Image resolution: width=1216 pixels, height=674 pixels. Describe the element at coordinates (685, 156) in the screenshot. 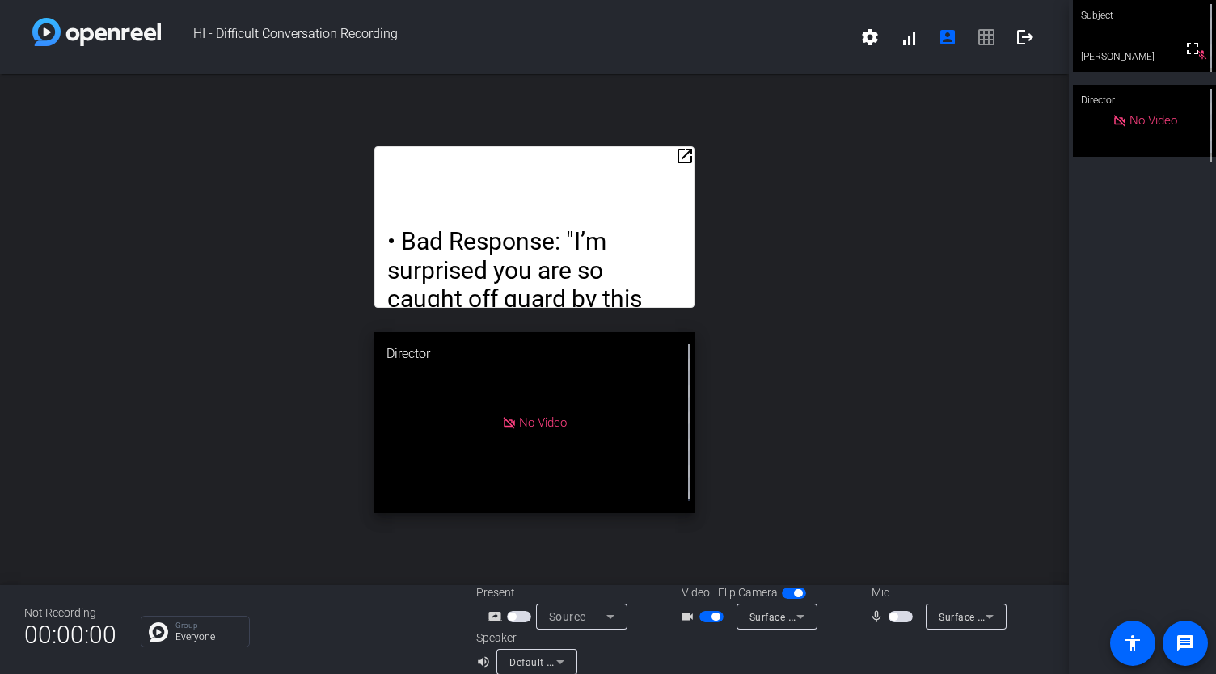

I see `mat-icon: open_in_new` at that location.